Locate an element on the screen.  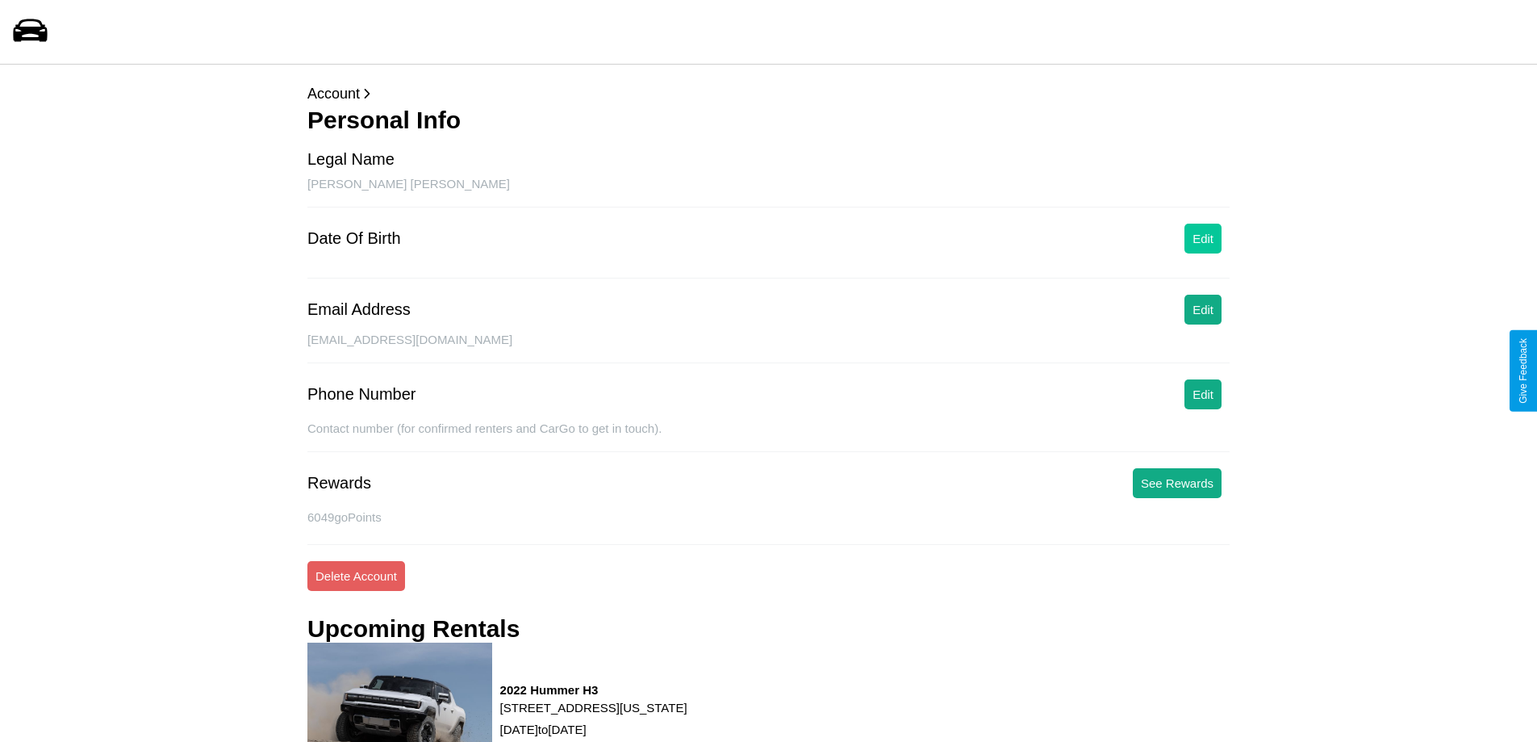
div: Phone Number is located at coordinates (362, 394).